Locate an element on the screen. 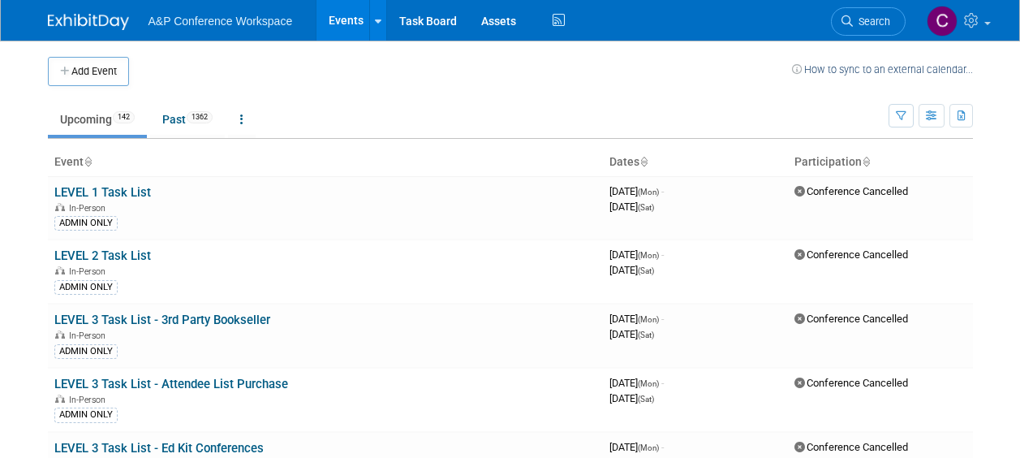  a: LEVEL 3 Task List - 3rd Party Bookseller is located at coordinates (162, 320).